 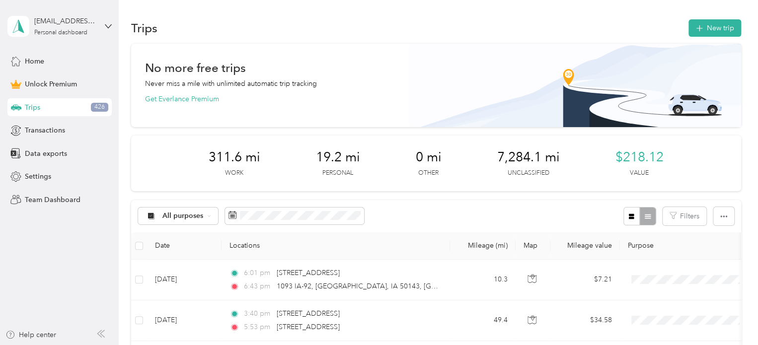 I want to click on img: Banner, so click(x=575, y=85).